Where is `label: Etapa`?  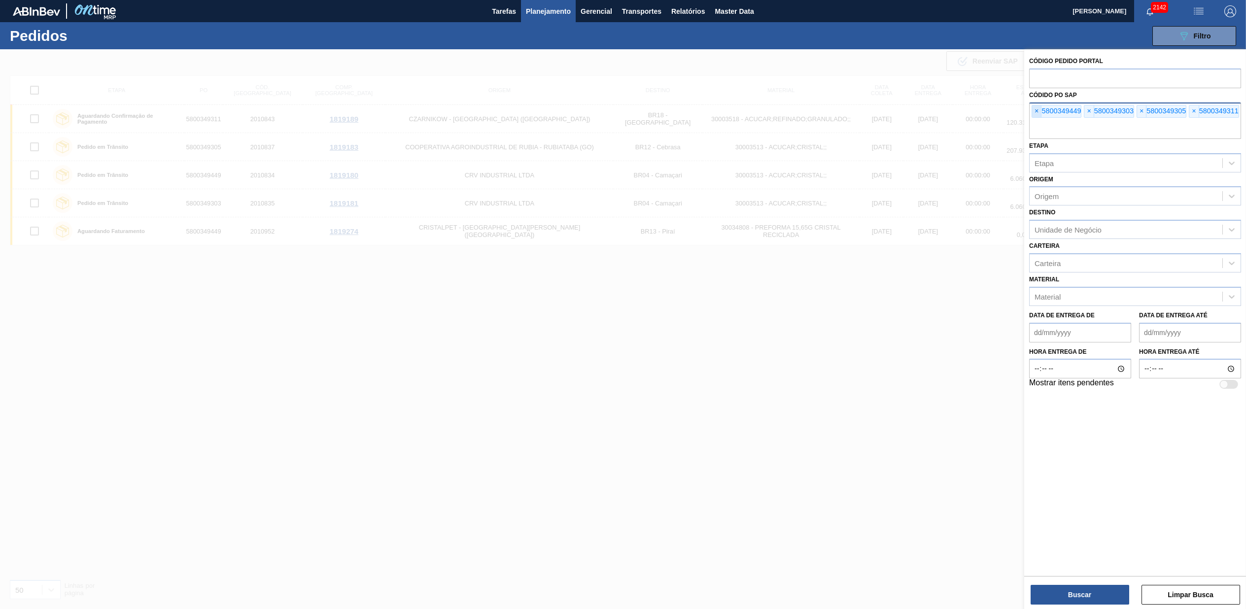
label: Etapa is located at coordinates (1039, 146).